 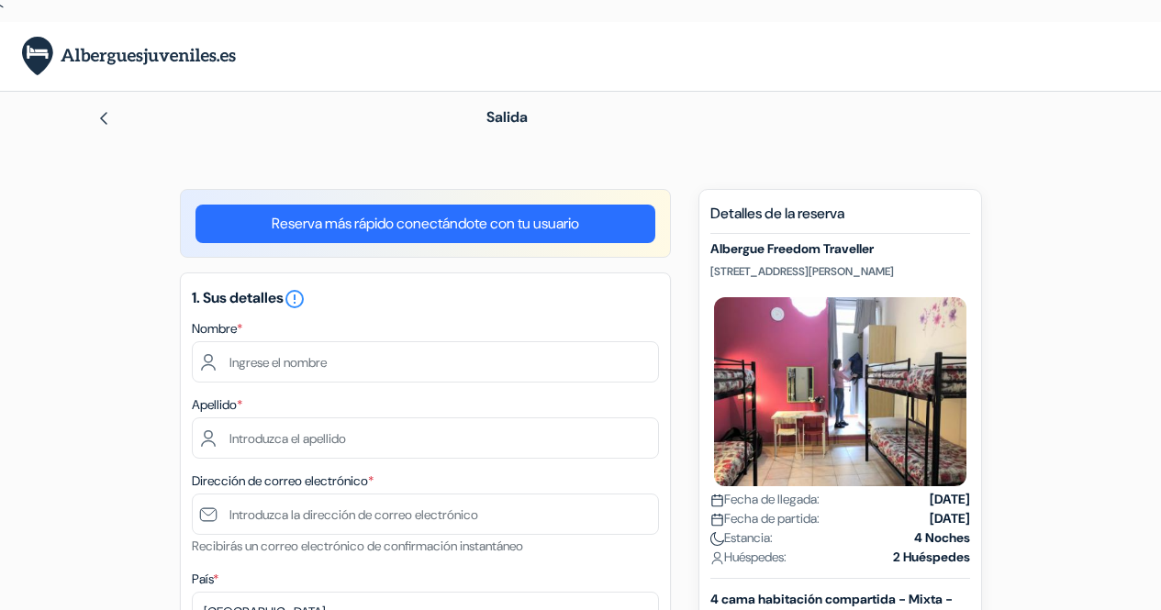 What do you see at coordinates (217, 328) in the screenshot?
I see `label: Nombre` at bounding box center [217, 328].